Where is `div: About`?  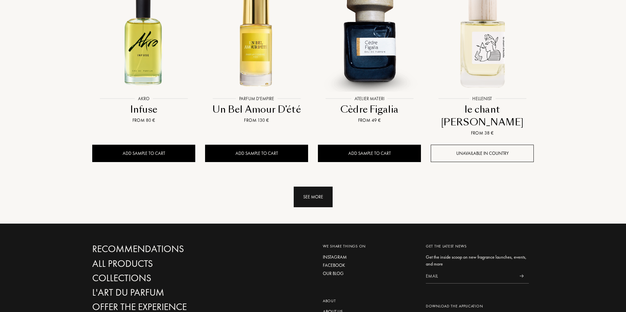
div: About is located at coordinates (369, 300).